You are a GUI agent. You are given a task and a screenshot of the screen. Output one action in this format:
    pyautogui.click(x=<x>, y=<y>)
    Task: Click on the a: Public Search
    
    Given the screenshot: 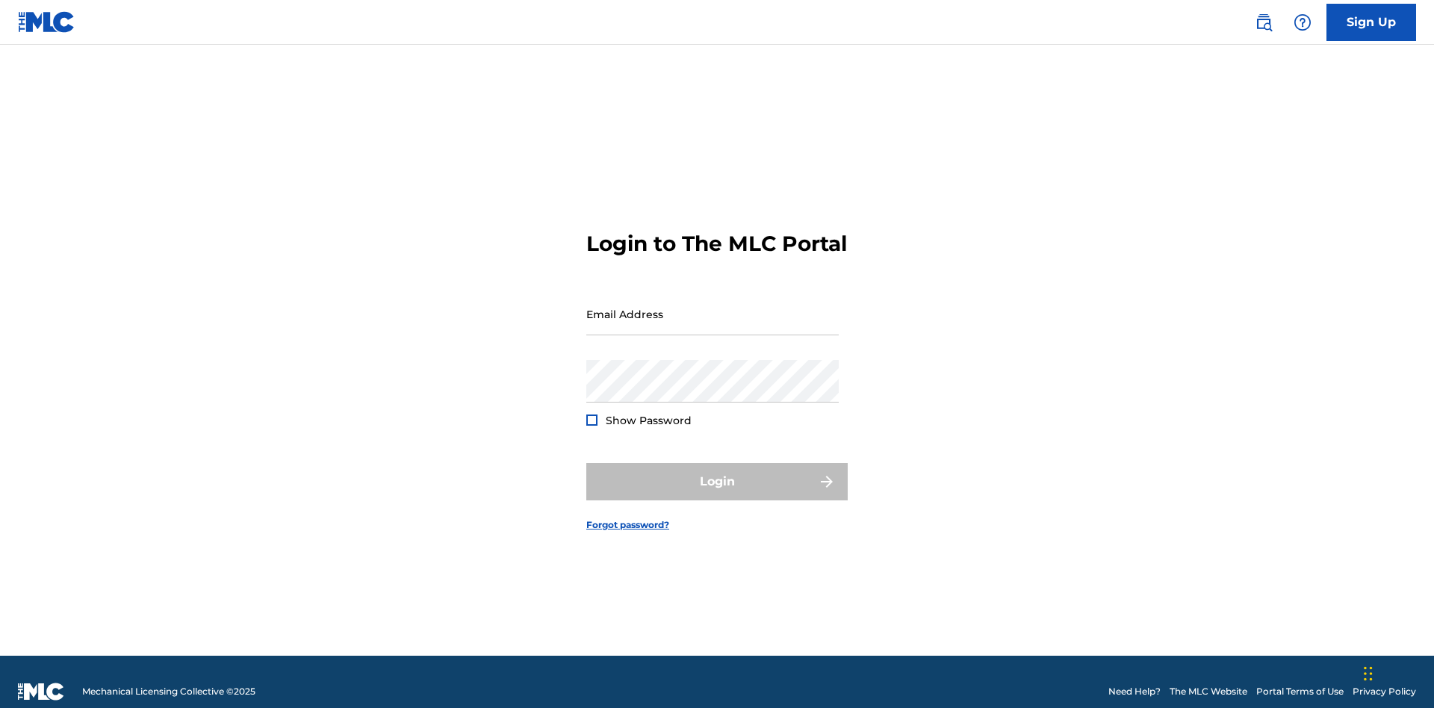 What is the action you would take?
    pyautogui.click(x=1263, y=22)
    